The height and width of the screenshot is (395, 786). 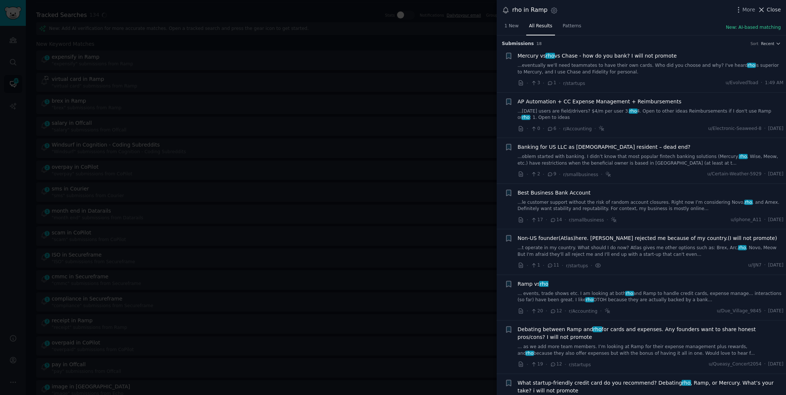 What do you see at coordinates (530, 10) in the screenshot?
I see `div: rho in Ramp` at bounding box center [530, 10].